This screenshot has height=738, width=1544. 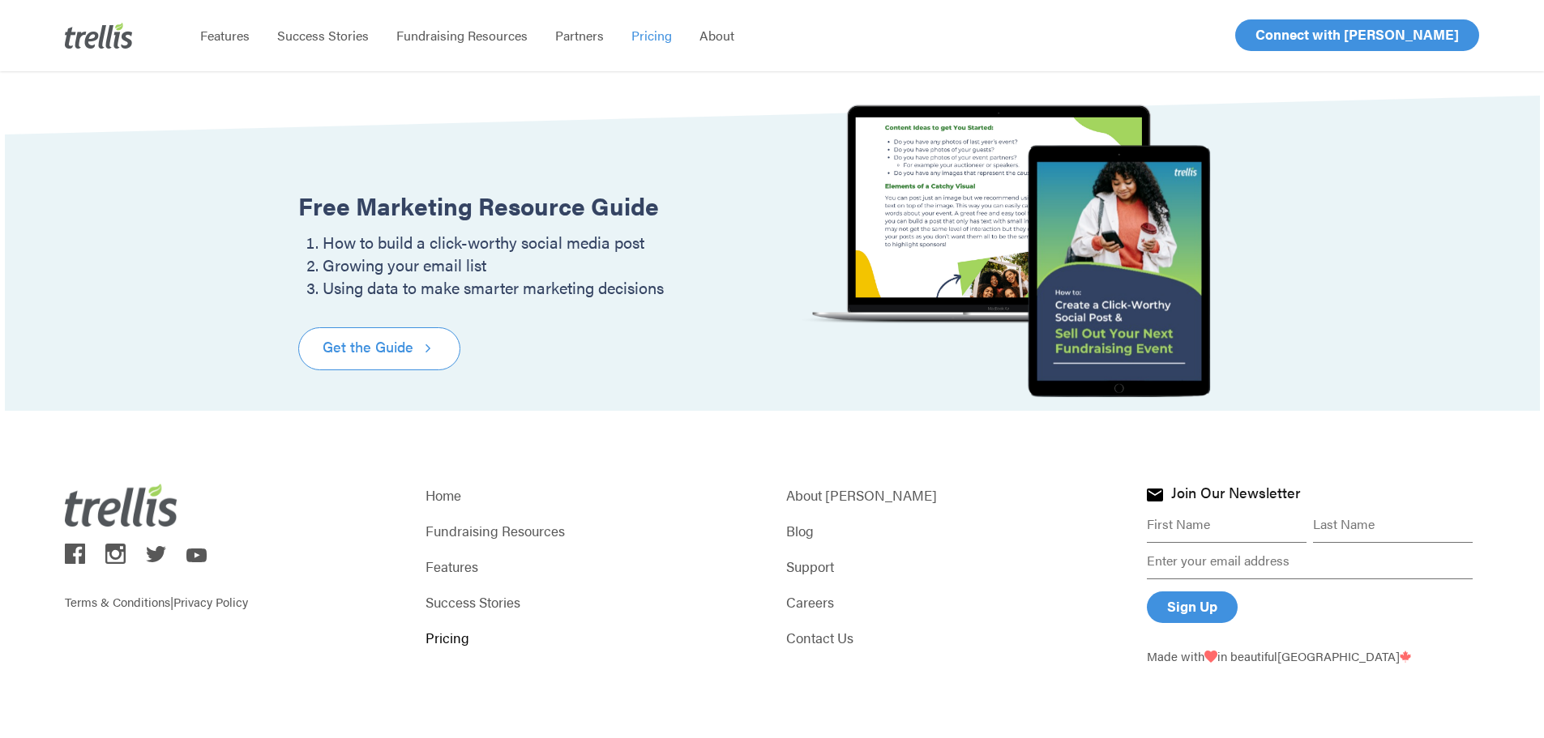 I want to click on input: First Name, so click(x=1226, y=524).